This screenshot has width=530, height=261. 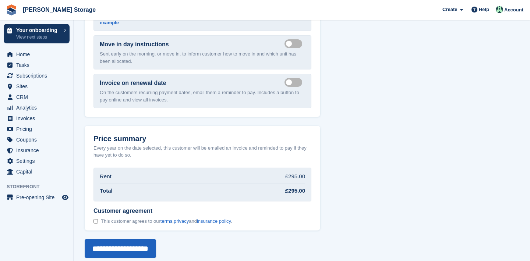 I want to click on div: Rent, so click(x=106, y=177).